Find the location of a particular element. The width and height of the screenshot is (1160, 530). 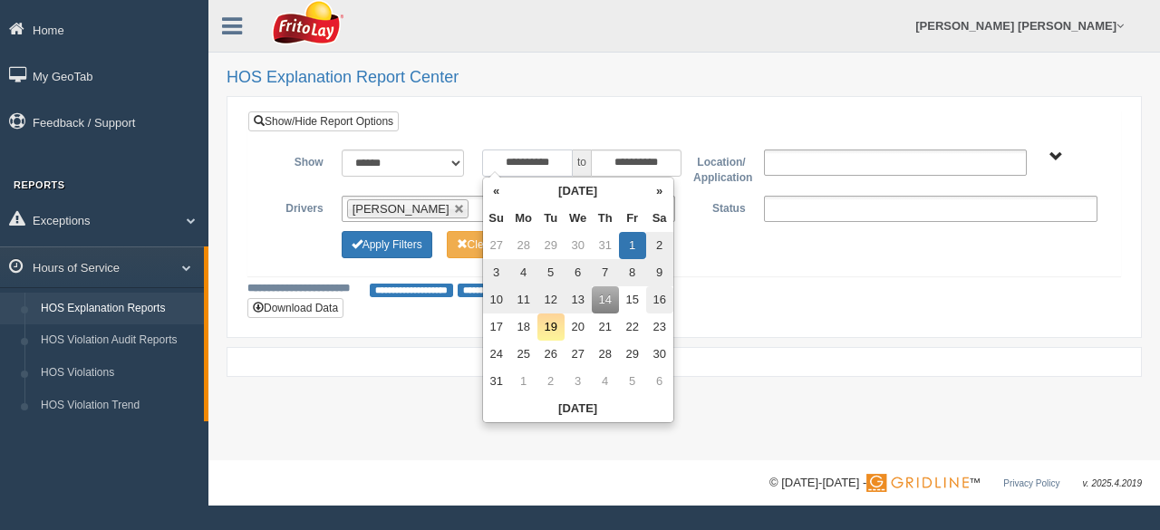

a: Show/Hide Report Options is located at coordinates (324, 121).